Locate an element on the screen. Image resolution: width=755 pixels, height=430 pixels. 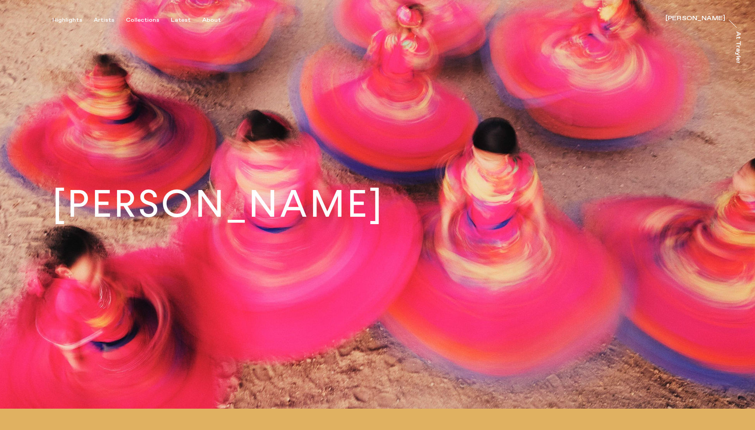
button: Artists is located at coordinates (110, 20).